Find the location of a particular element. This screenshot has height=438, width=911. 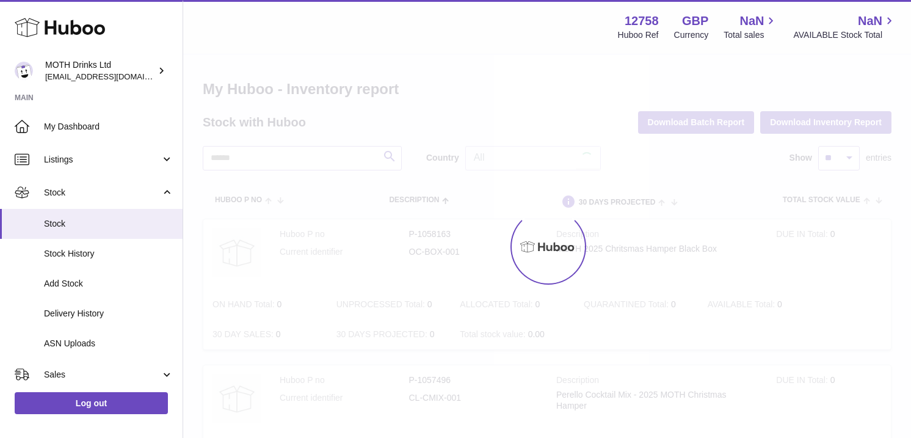

a: Log out is located at coordinates (91, 403).